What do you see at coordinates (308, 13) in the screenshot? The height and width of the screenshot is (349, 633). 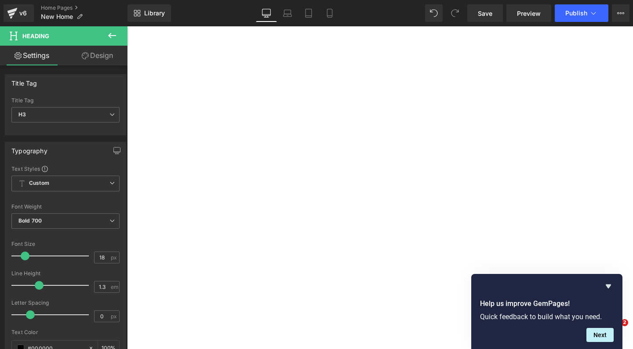 I see `a: Tablet` at bounding box center [308, 13].